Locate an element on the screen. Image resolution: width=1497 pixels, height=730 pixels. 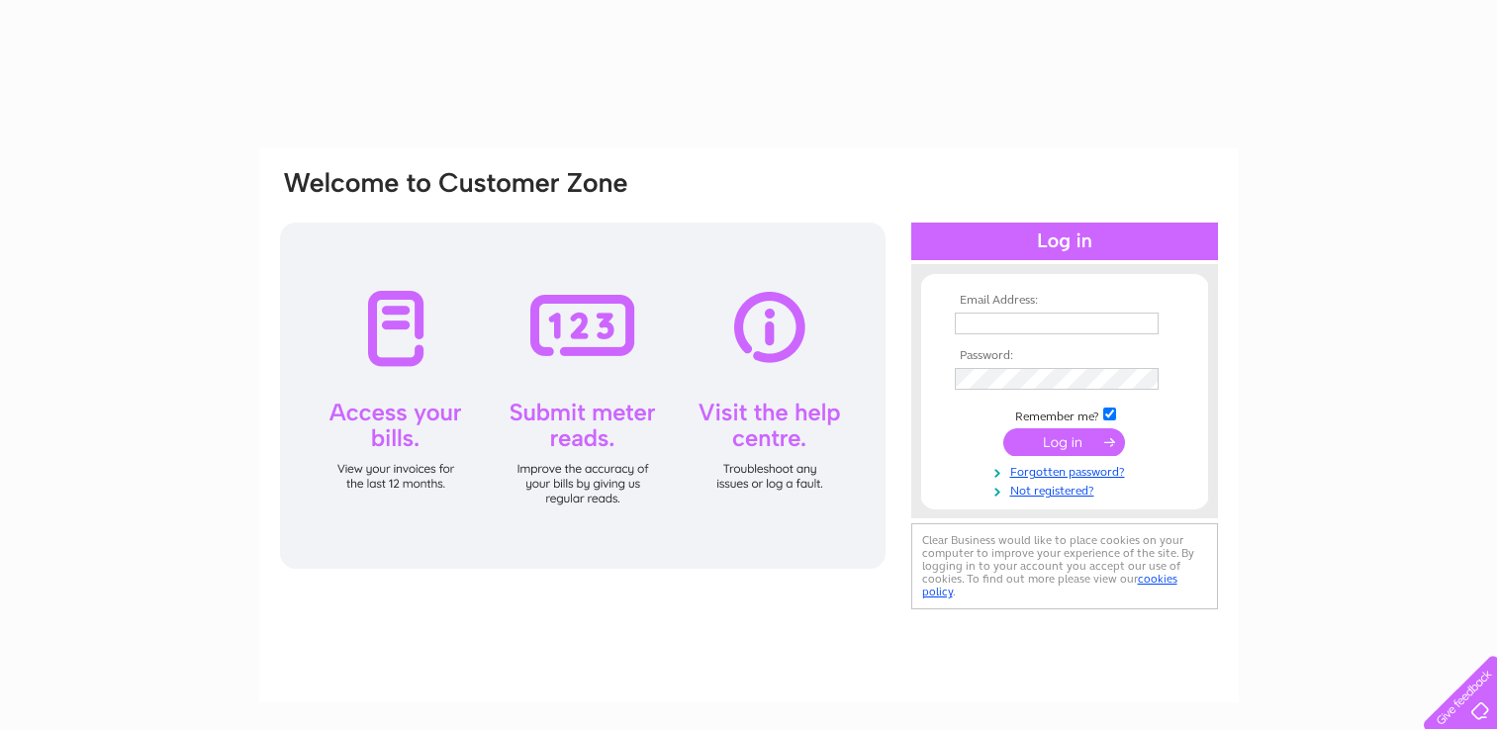
th: Password: is located at coordinates (1065, 356).